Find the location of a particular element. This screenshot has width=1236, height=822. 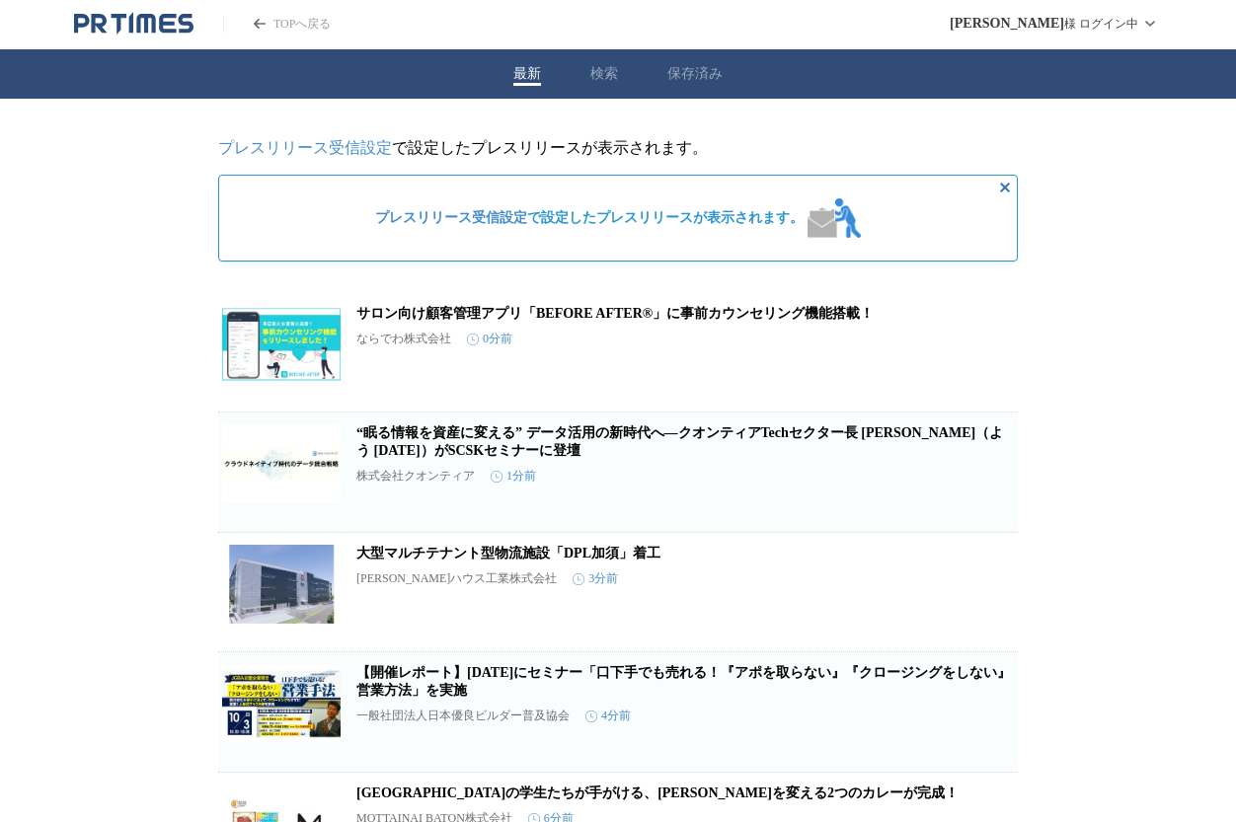

img: 大型マルチテナント型物流施設「DPL加須」着工 is located at coordinates (281, 584).